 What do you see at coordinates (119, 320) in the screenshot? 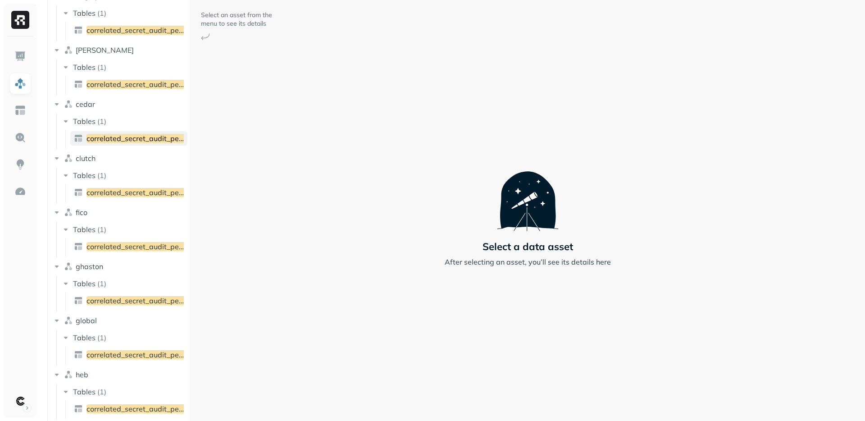
I see `button: global` at bounding box center [119, 320].